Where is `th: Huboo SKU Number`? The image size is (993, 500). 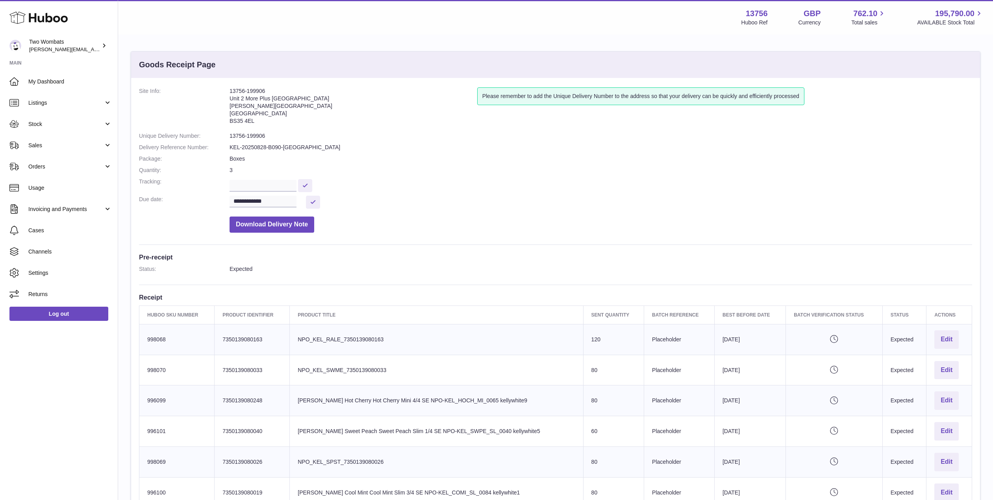 th: Huboo SKU Number is located at coordinates (177, 315).